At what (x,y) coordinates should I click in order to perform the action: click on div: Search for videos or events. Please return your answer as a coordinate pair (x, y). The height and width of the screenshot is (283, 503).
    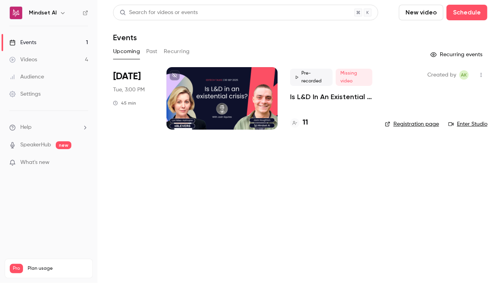
    Looking at the image, I should click on (159, 12).